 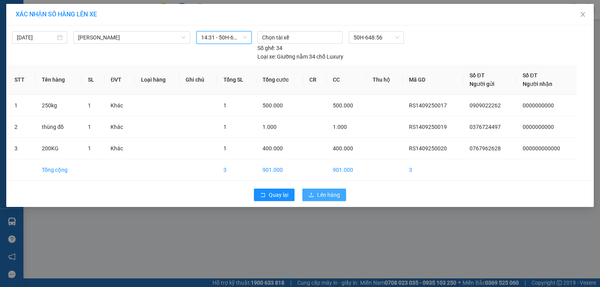 I want to click on span: RS1409250020, so click(x=427, y=148).